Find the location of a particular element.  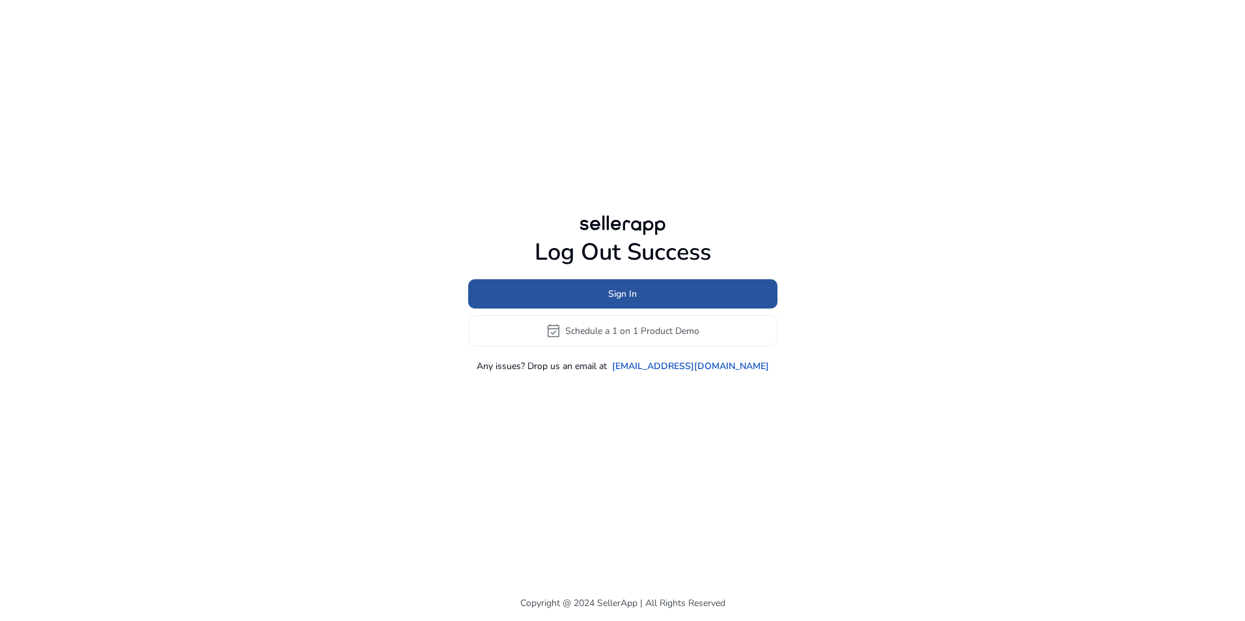

button: Sign In is located at coordinates (623, 294).